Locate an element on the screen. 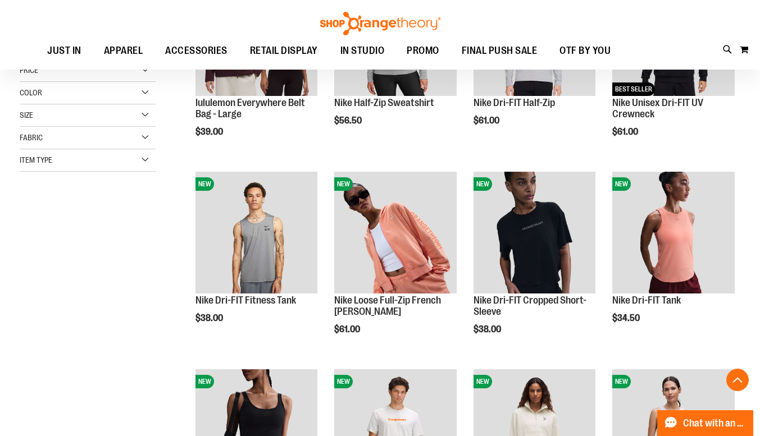 The width and height of the screenshot is (760, 436). a: FINAL PUSH SALE is located at coordinates (499, 51).